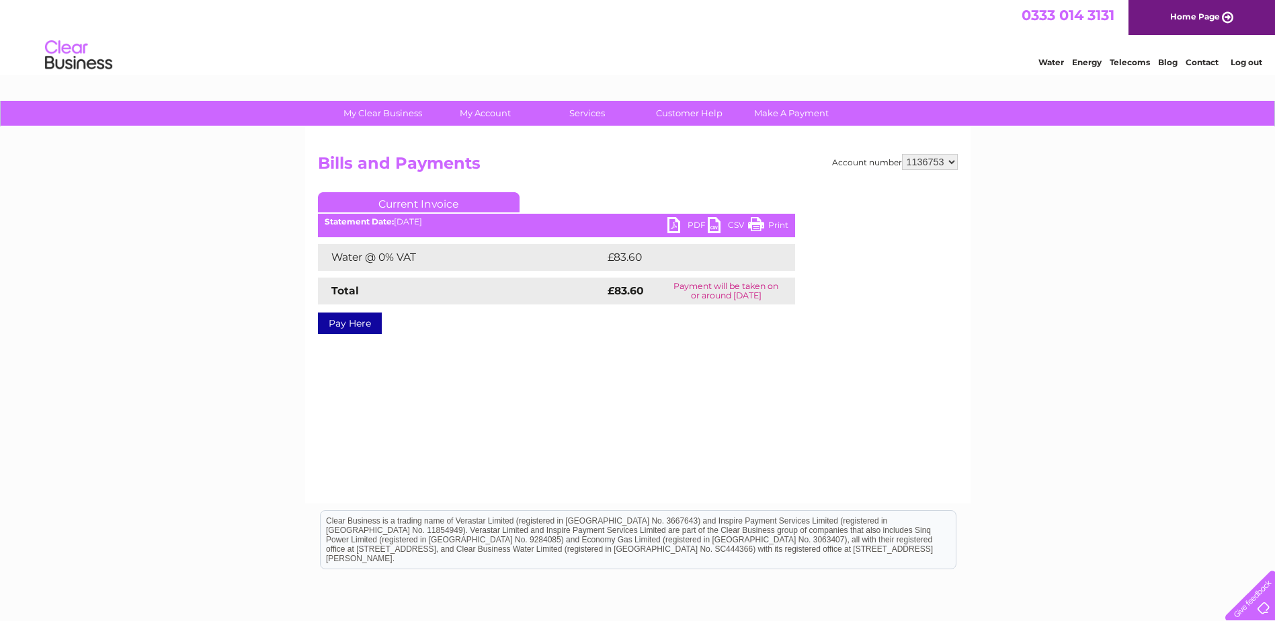  I want to click on a: Print, so click(768, 227).